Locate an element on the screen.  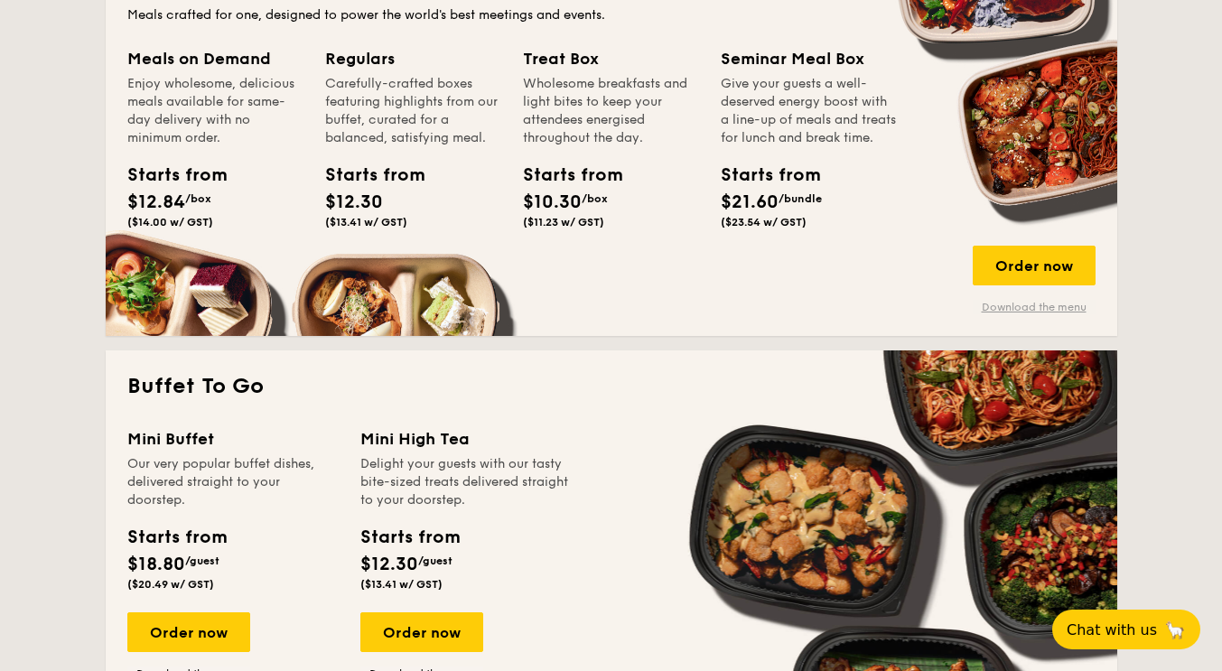
span: $10.30 is located at coordinates (552, 202).